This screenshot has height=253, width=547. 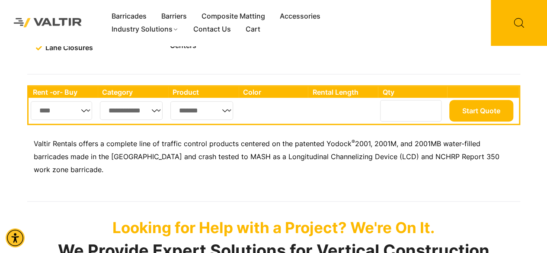 I want to click on a: Accessories, so click(x=300, y=16).